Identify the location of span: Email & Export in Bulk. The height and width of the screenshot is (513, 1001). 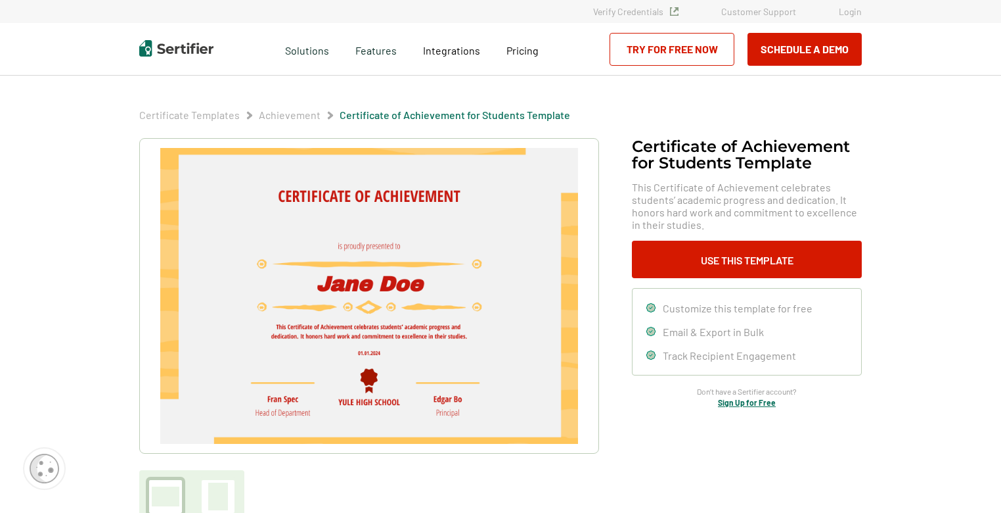
(714, 331).